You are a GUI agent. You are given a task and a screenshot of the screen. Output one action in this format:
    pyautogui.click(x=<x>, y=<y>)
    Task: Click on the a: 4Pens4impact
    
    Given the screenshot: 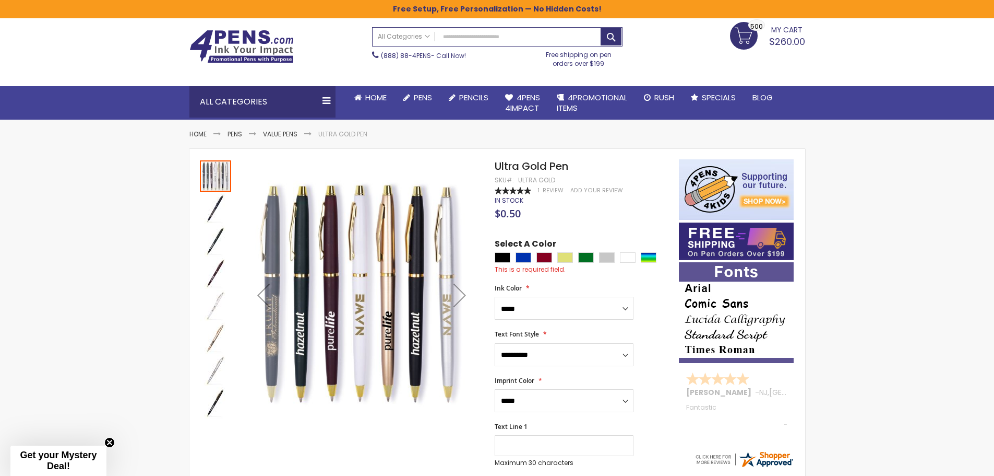 What is the action you would take?
    pyautogui.click(x=523, y=103)
    